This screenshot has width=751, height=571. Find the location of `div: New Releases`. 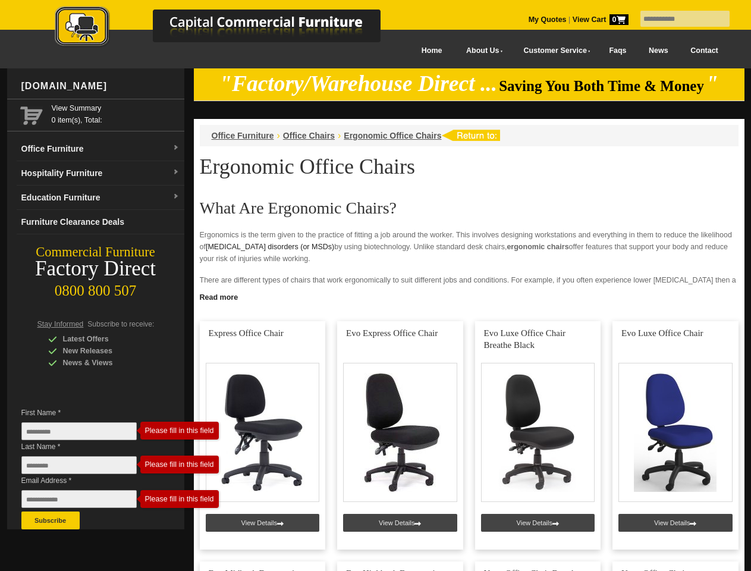

div: New Releases is located at coordinates (105, 351).